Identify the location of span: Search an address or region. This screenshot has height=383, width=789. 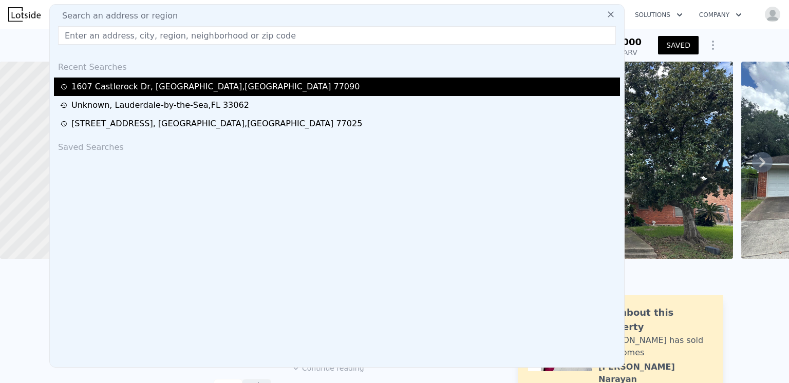
(116, 16).